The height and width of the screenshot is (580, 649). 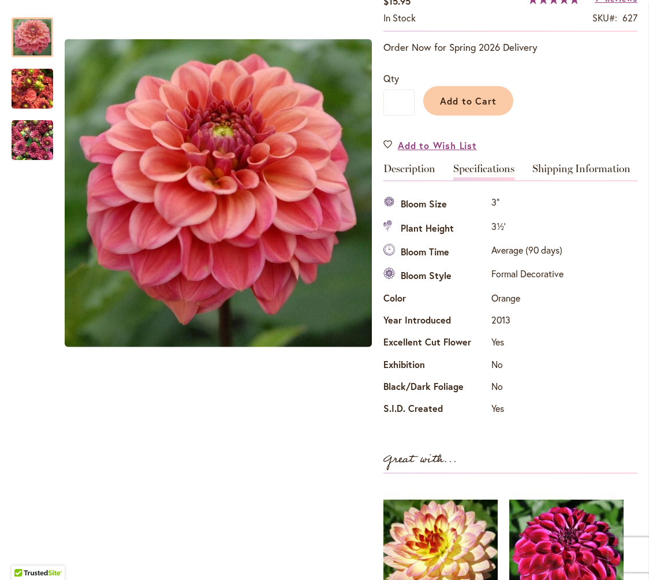 What do you see at coordinates (528, 205) in the screenshot?
I see `td: 3"` at bounding box center [528, 205].